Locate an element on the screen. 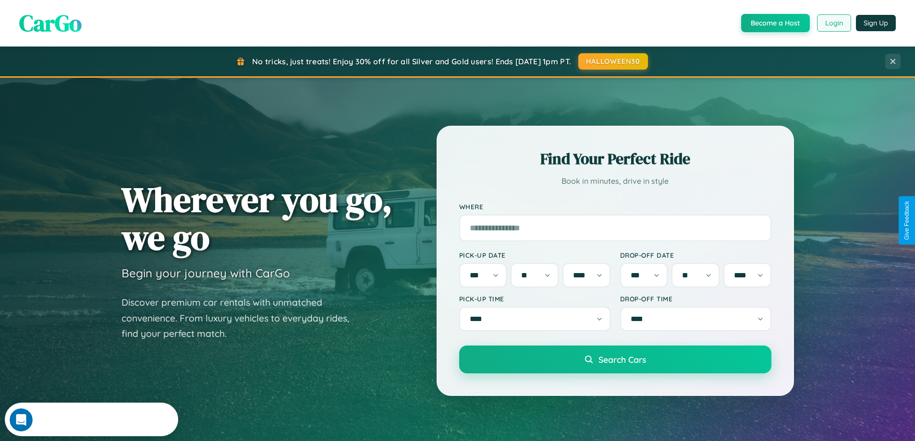 The image size is (915, 441). h2: Find Your Perfect Ride is located at coordinates (615, 159).